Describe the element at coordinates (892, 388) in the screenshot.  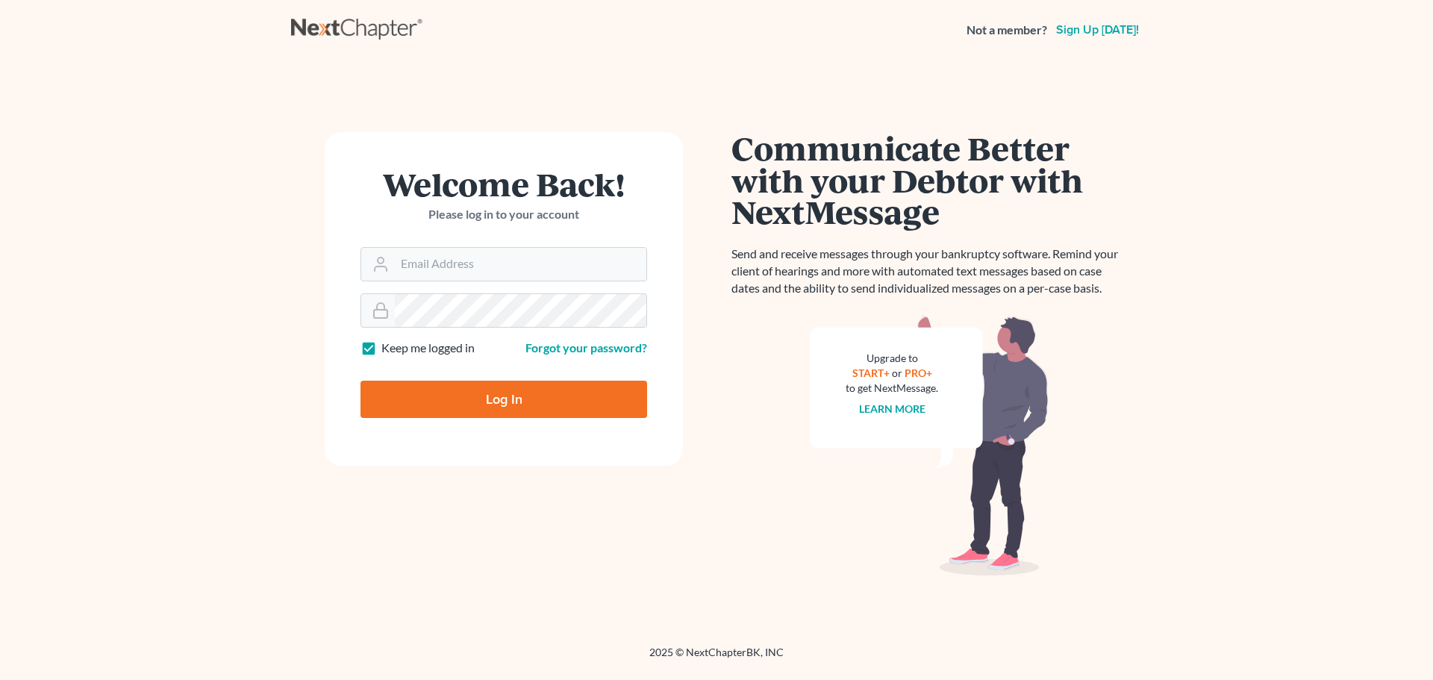
I see `div: to get NextMessage.` at that location.